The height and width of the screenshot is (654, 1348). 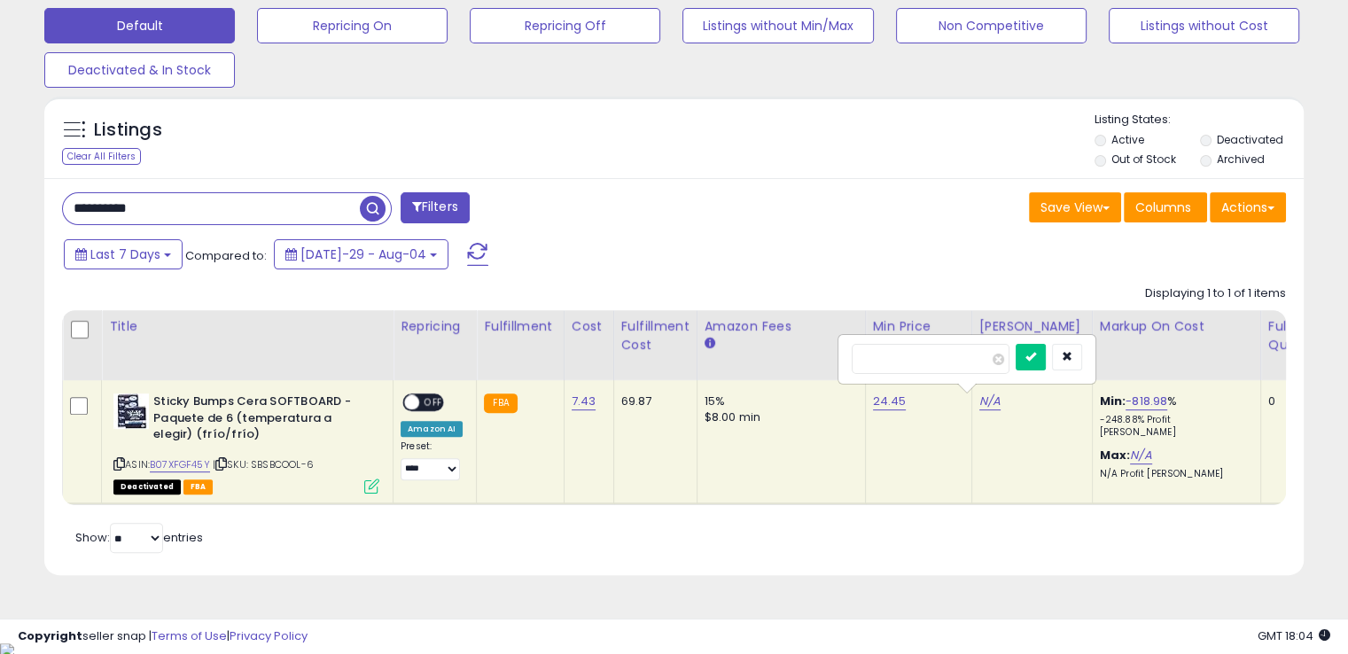 What do you see at coordinates (1163, 207) in the screenshot?
I see `span: Columns` at bounding box center [1163, 207].